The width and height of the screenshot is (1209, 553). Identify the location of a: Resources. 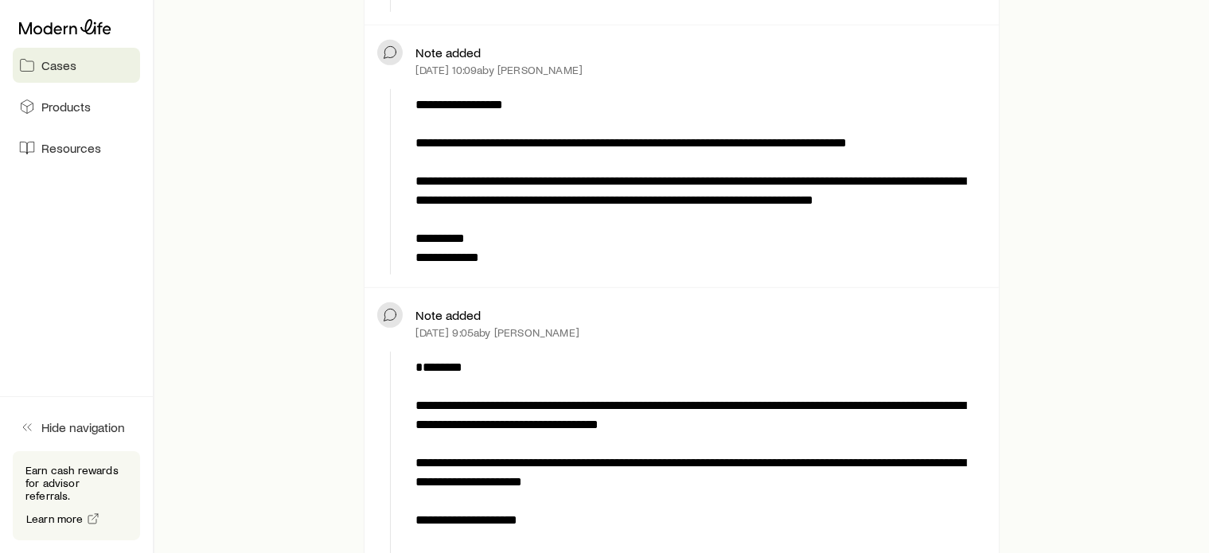
(76, 148).